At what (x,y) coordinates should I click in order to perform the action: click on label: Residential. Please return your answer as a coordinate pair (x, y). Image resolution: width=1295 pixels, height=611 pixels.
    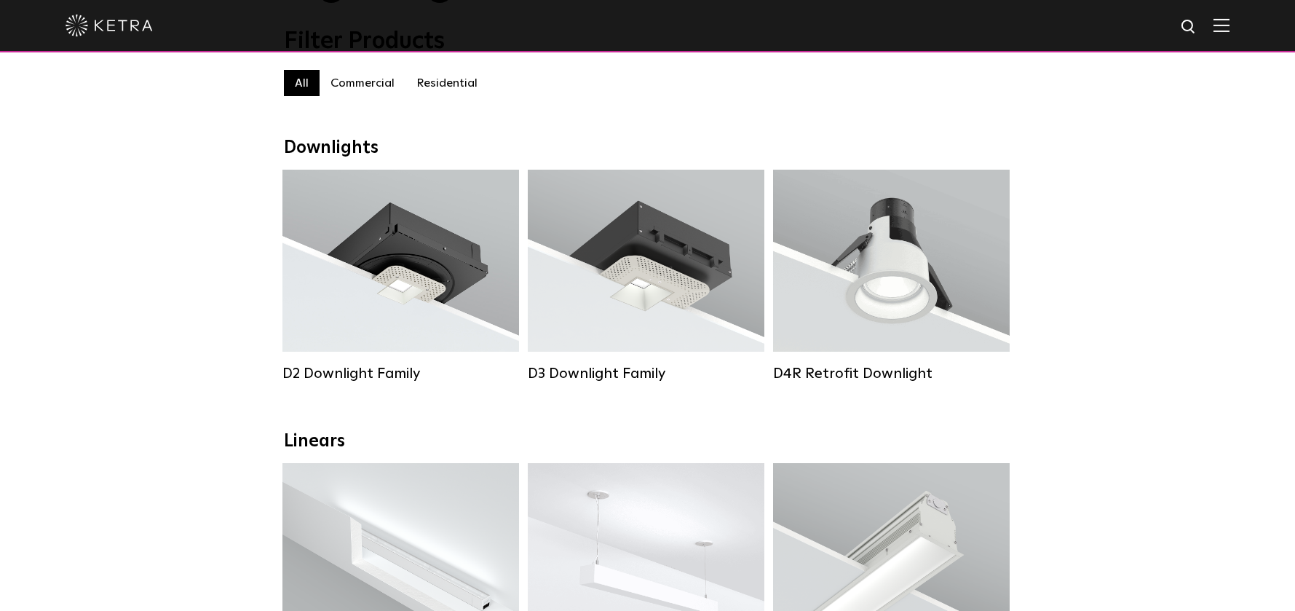
    Looking at the image, I should click on (447, 83).